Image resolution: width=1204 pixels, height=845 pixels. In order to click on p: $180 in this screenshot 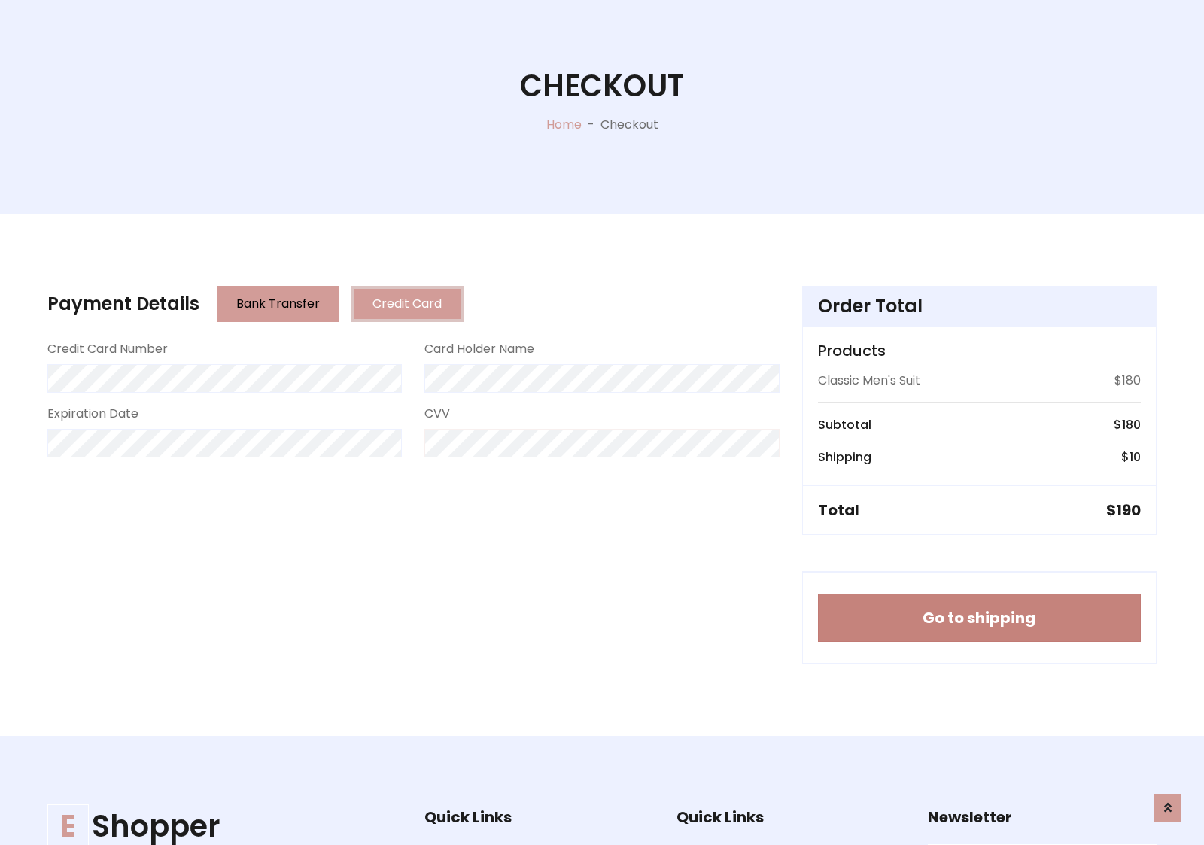, I will do `click(1127, 381)`.